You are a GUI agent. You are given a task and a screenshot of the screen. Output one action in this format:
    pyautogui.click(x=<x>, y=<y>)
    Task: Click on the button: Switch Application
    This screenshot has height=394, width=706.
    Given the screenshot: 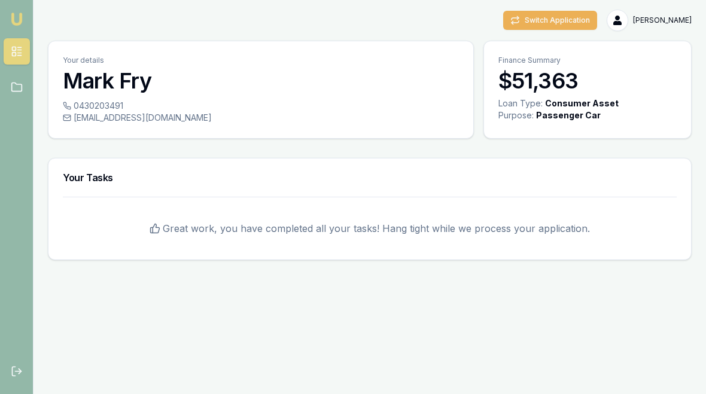 What is the action you would take?
    pyautogui.click(x=550, y=20)
    